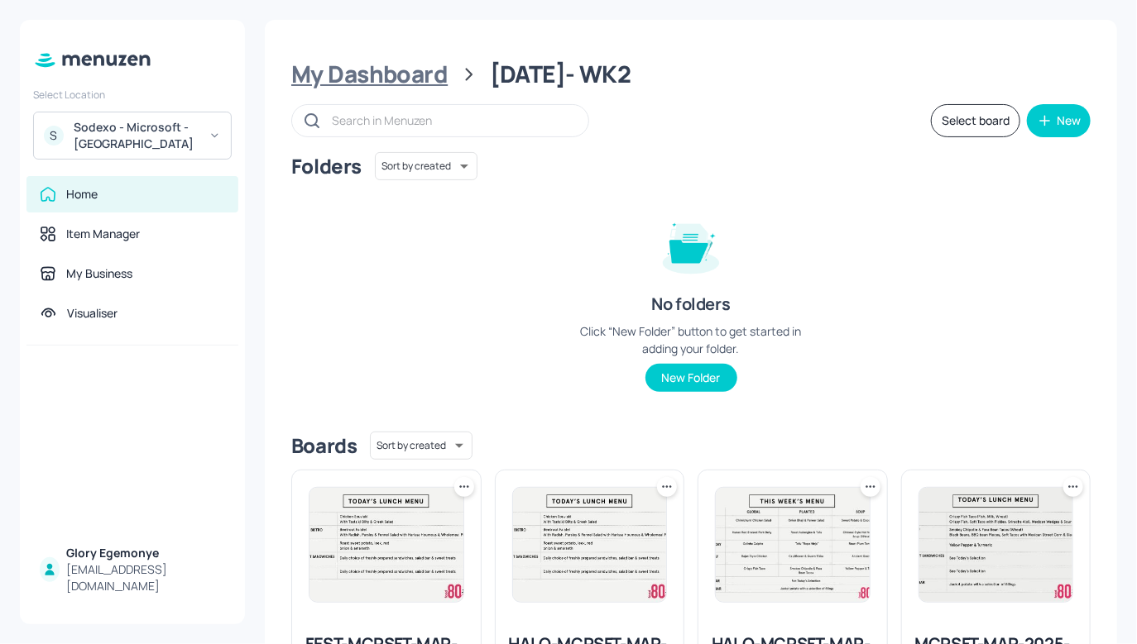 The image size is (1137, 644). What do you see at coordinates (691, 245) in the screenshot?
I see `img: folder-empty` at bounding box center [691, 245].